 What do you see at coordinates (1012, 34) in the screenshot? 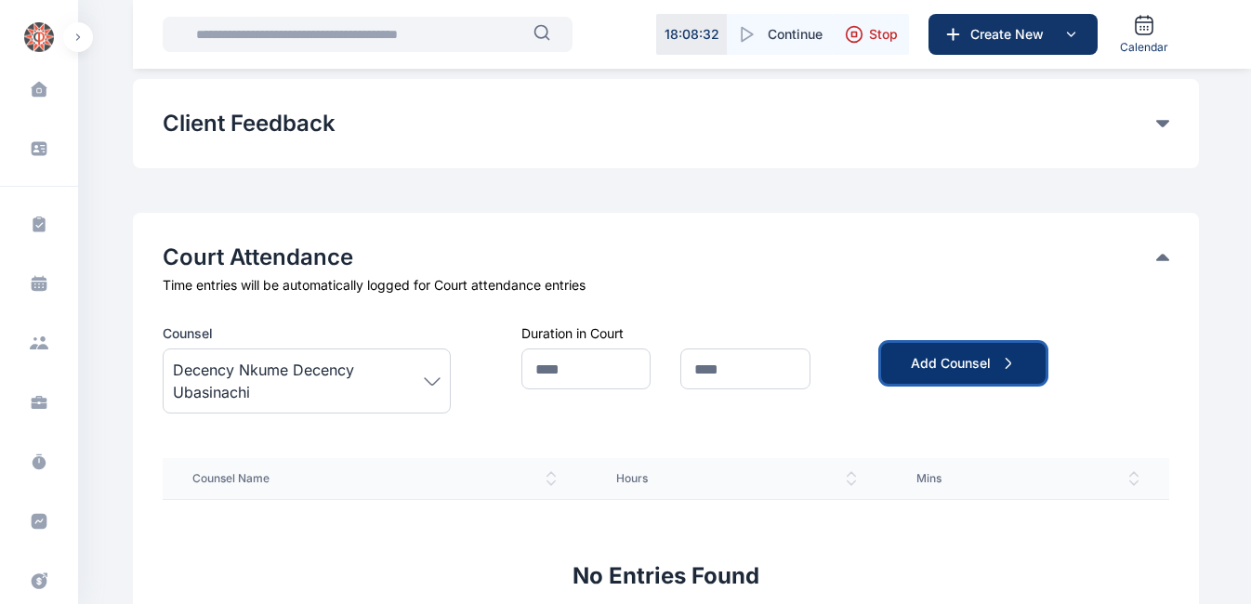
I see `span: Create New` at bounding box center [1012, 34].